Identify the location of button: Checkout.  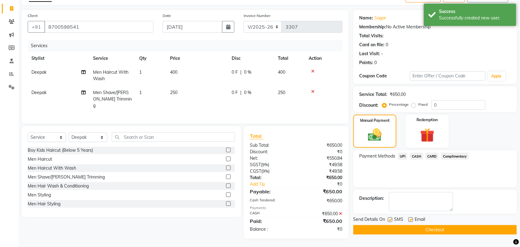
(435, 230).